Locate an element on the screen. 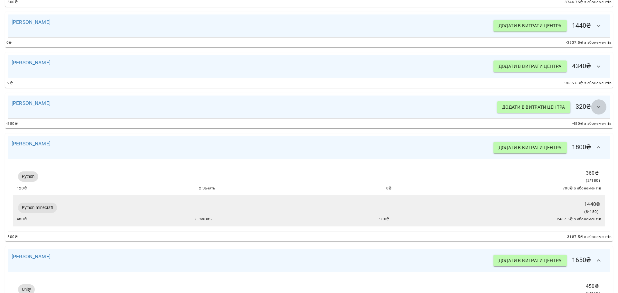  span: -3187.5 ₴ з абонементів is located at coordinates (589, 237).